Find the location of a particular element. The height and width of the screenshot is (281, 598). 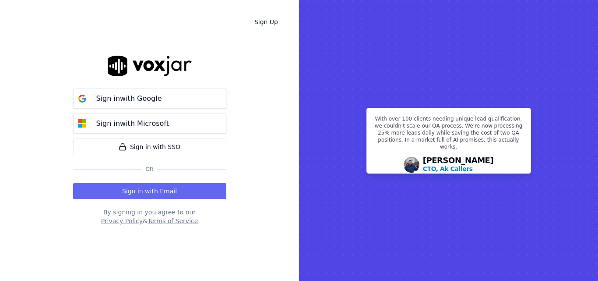

button: Sign inwith Google is located at coordinates (150, 98).